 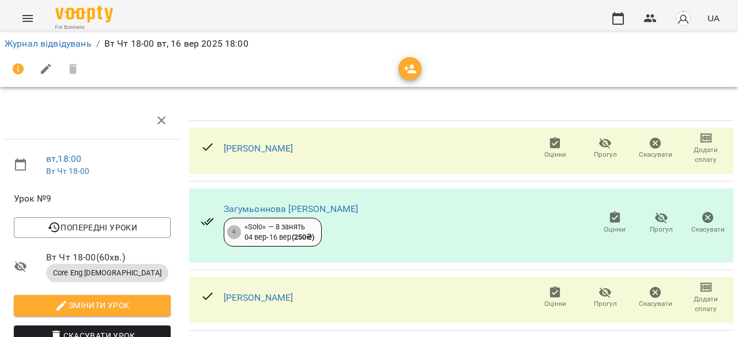 I want to click on div: «Solo» — 8 занять 04 вер - 16 вер, so click(x=280, y=232).